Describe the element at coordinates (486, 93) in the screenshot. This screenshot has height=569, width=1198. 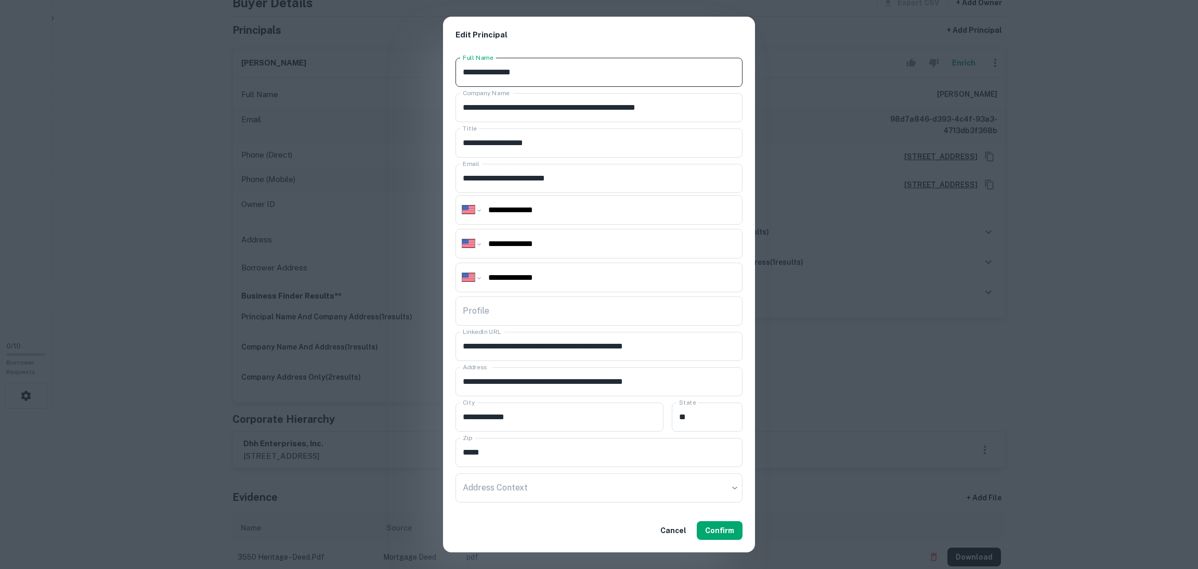
I see `label: Company Name` at that location.